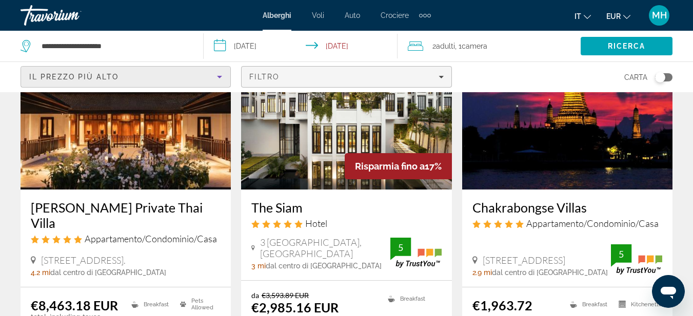 The height and width of the screenshot is (316, 693). What do you see at coordinates (318, 15) in the screenshot?
I see `a: Voli` at bounding box center [318, 15].